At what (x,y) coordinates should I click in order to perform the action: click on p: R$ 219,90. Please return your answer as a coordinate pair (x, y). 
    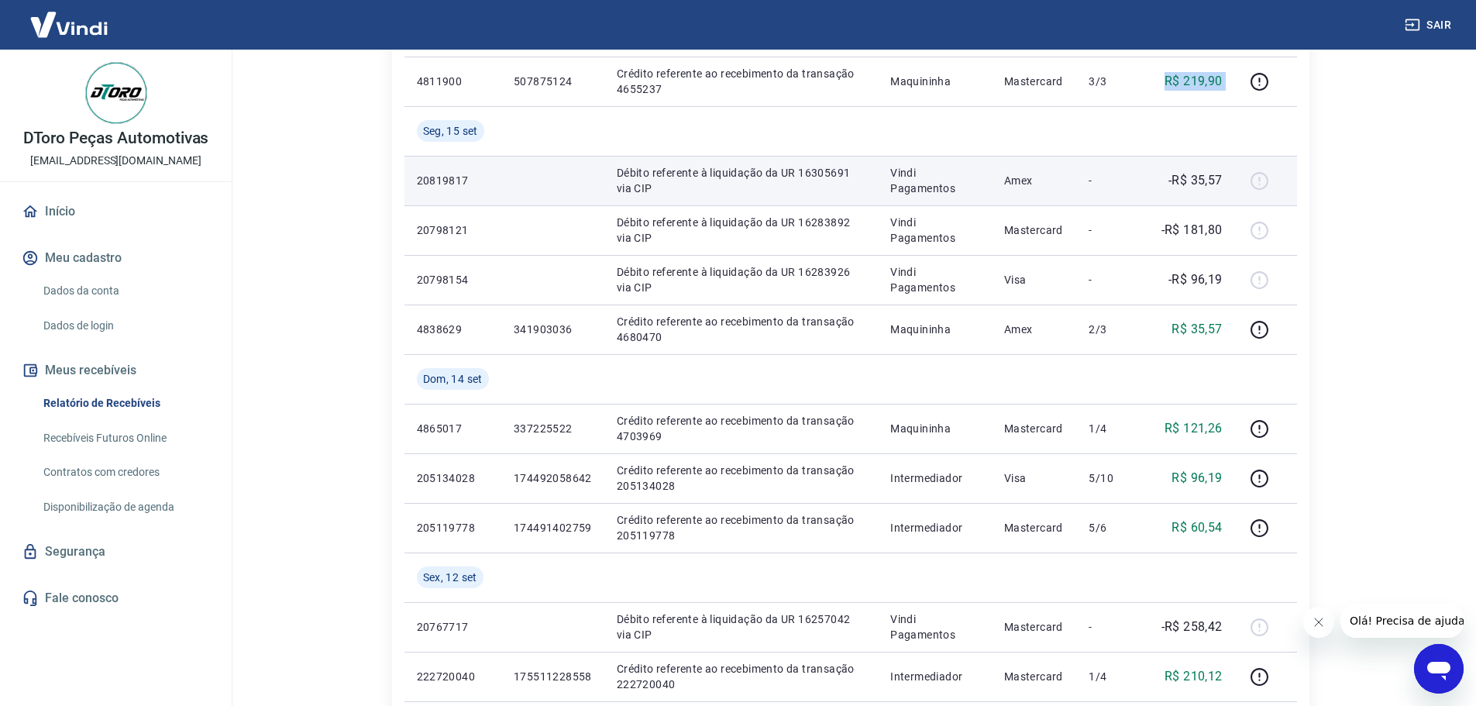
    Looking at the image, I should click on (1193, 81).